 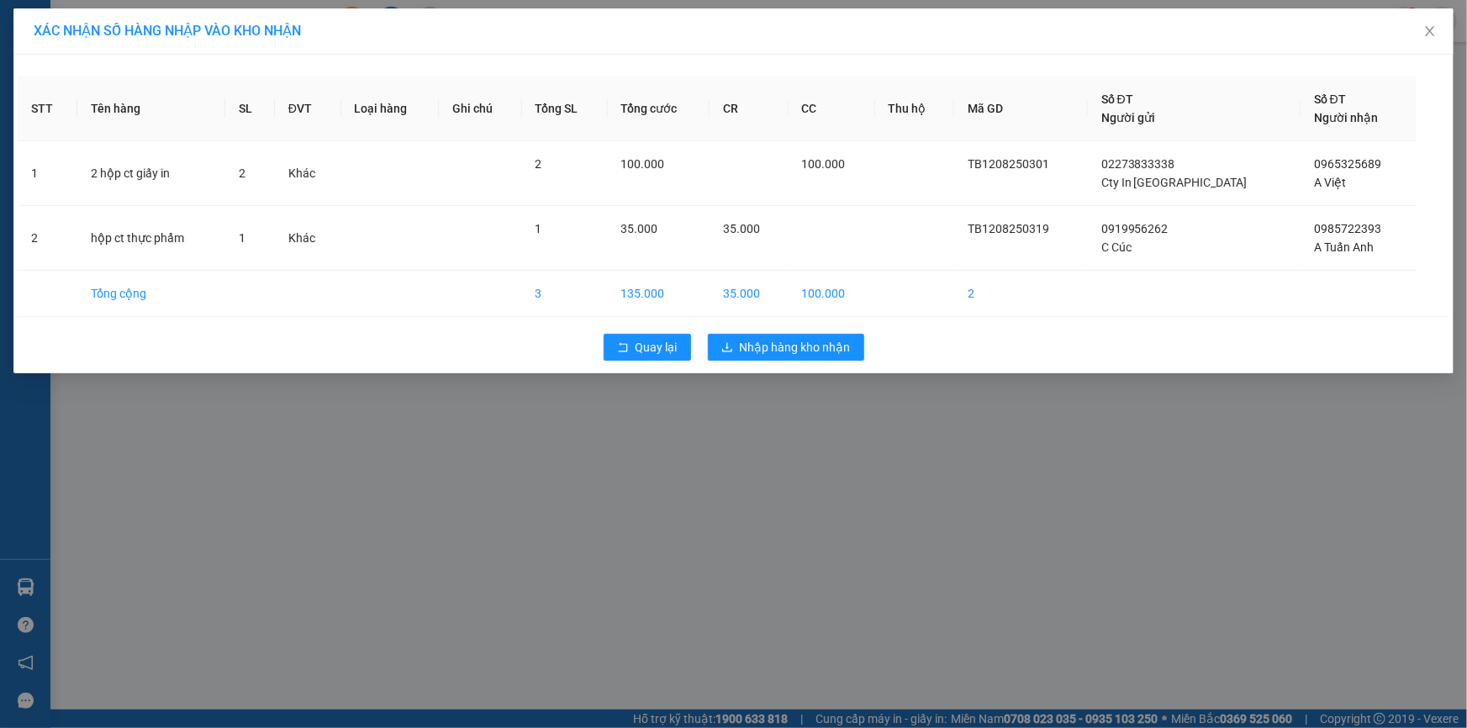 I want to click on th: Tổng SL, so click(x=565, y=108).